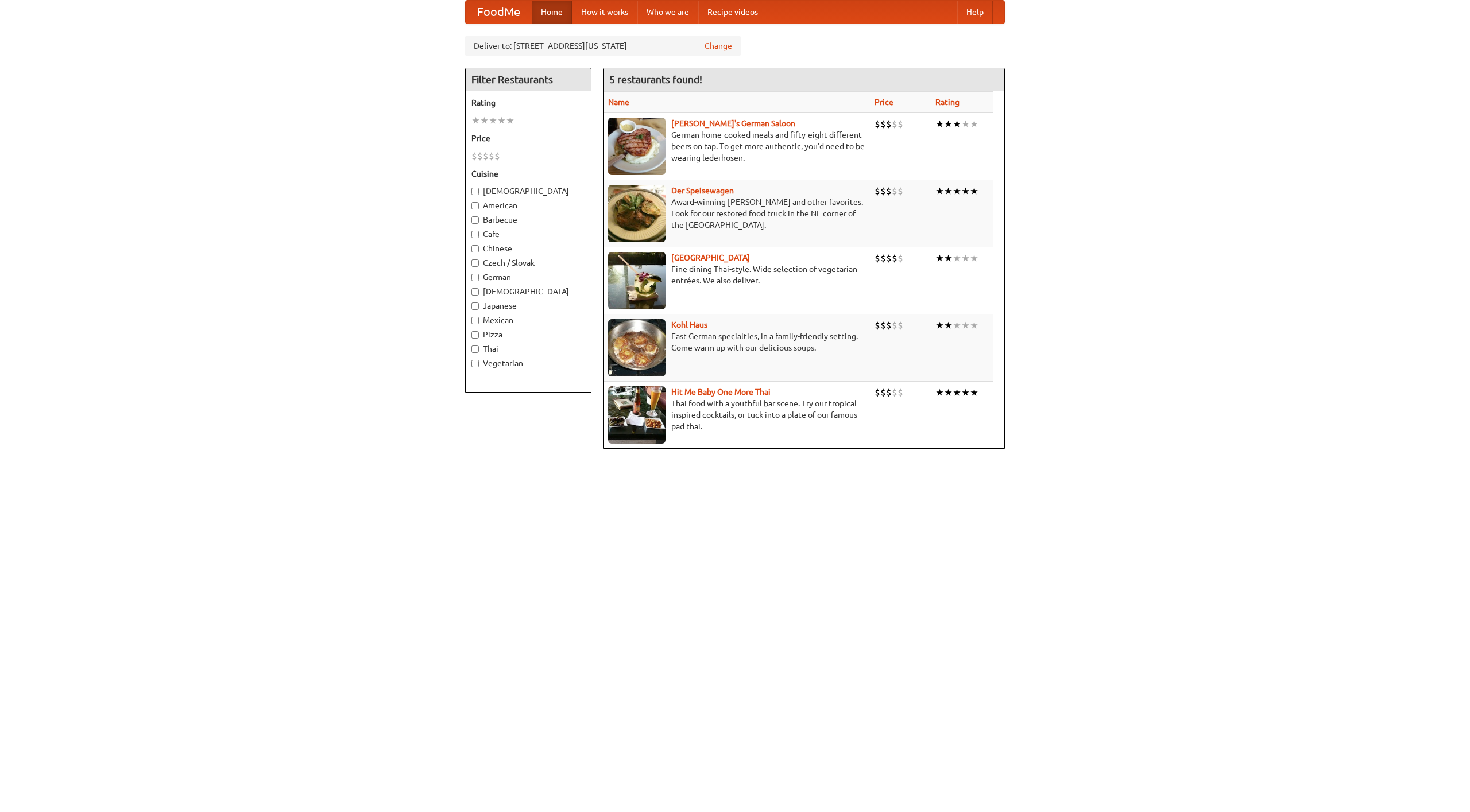  I want to click on input: Czech / Slovak, so click(475, 263).